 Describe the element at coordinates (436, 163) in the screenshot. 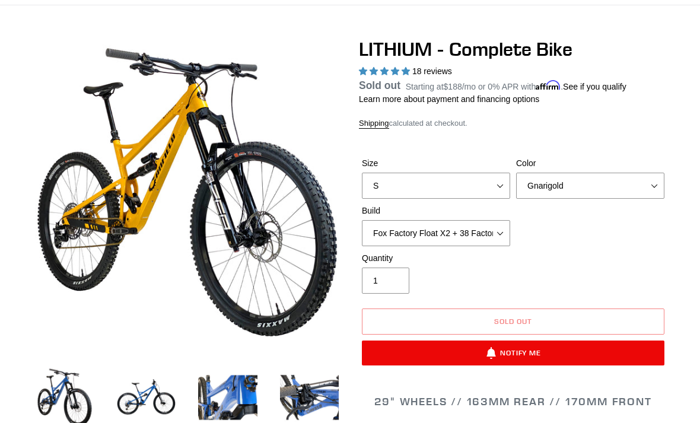

I see `label: Size` at that location.